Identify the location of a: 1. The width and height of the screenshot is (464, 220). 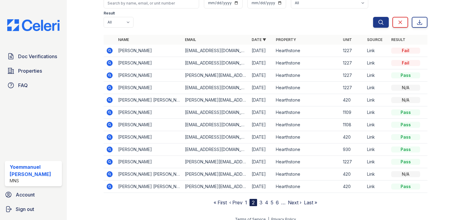
(246, 203).